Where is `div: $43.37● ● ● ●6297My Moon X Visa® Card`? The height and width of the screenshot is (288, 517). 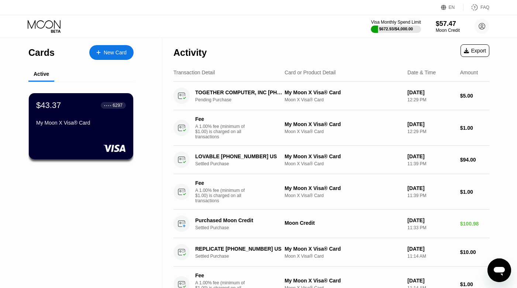
div: $43.37● ● ● ●6297My Moon X Visa® Card is located at coordinates (81, 126).